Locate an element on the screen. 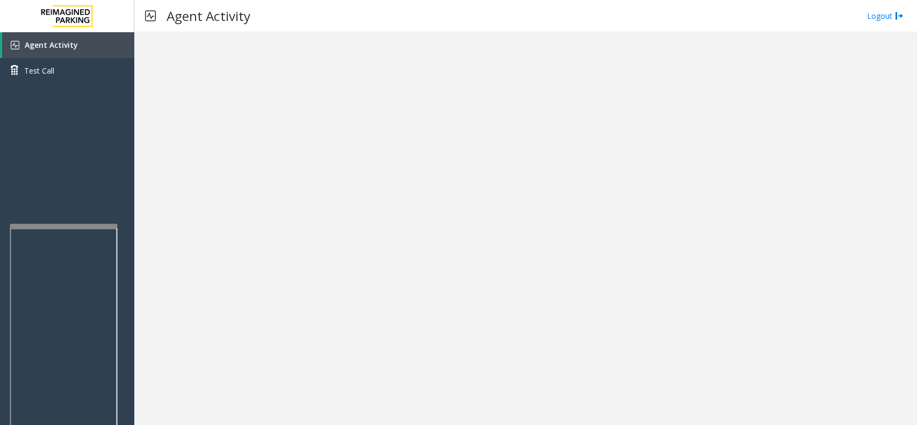  span: Agent Activity is located at coordinates (51, 45).